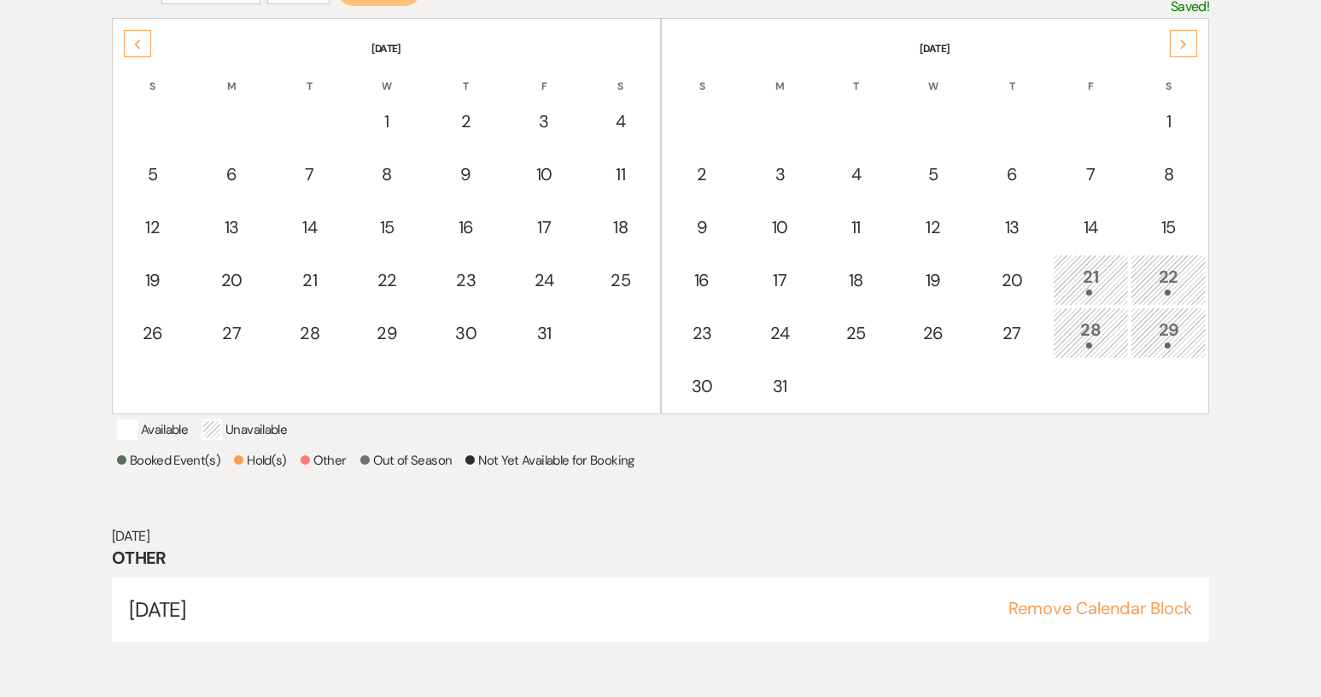  I want to click on p: Not Yet Available for Booking, so click(549, 460).